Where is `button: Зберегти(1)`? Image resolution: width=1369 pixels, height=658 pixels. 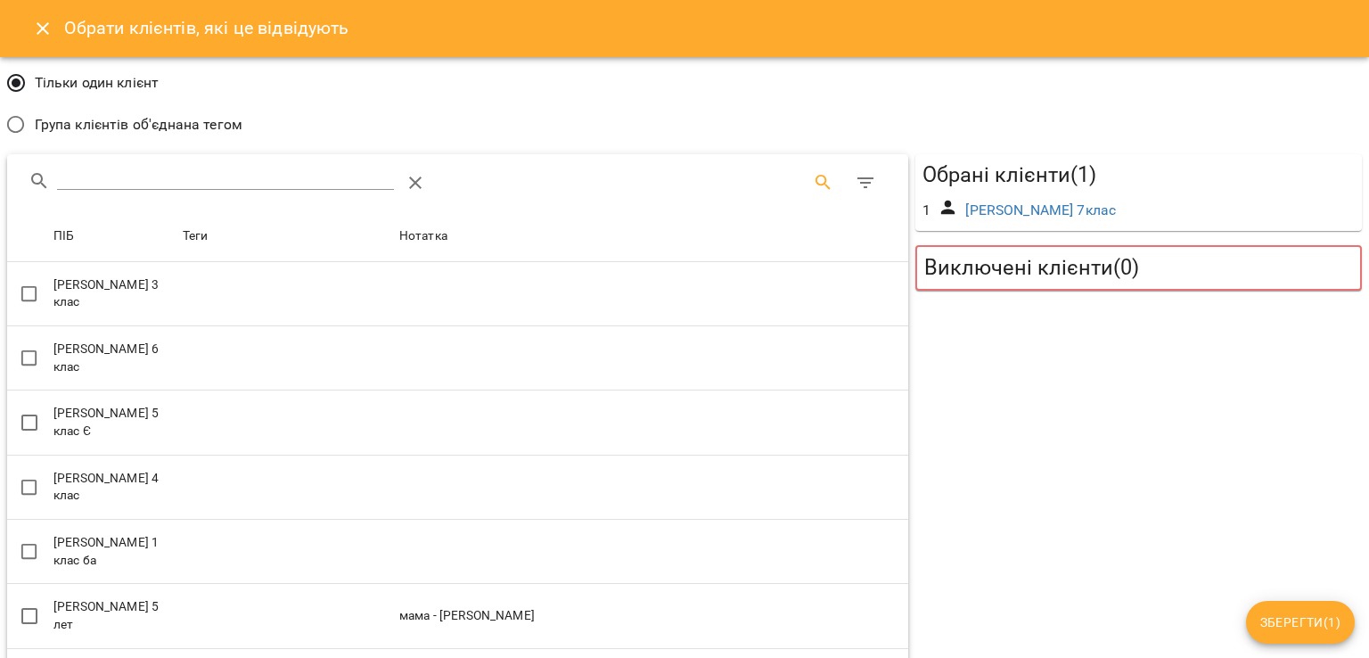 button: Зберегти(1) is located at coordinates (1301, 622).